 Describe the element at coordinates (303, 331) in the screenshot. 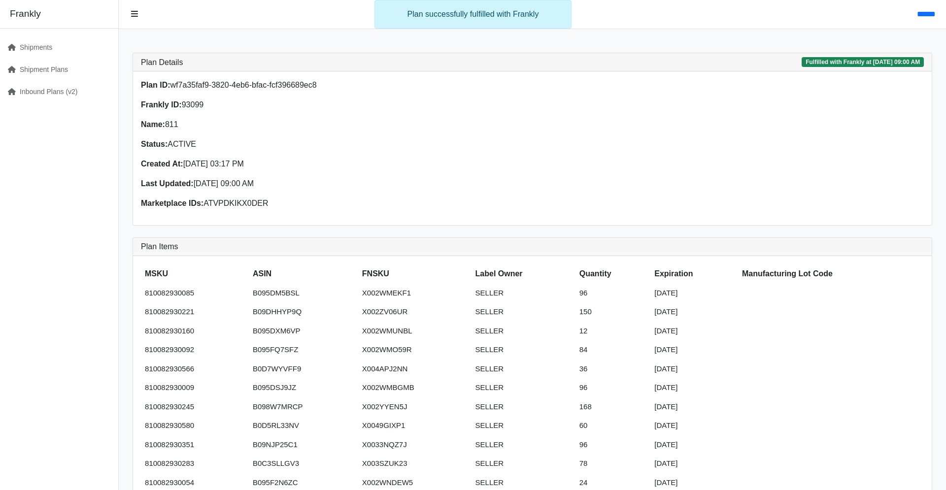

I see `td: B095DXM6VP` at that location.